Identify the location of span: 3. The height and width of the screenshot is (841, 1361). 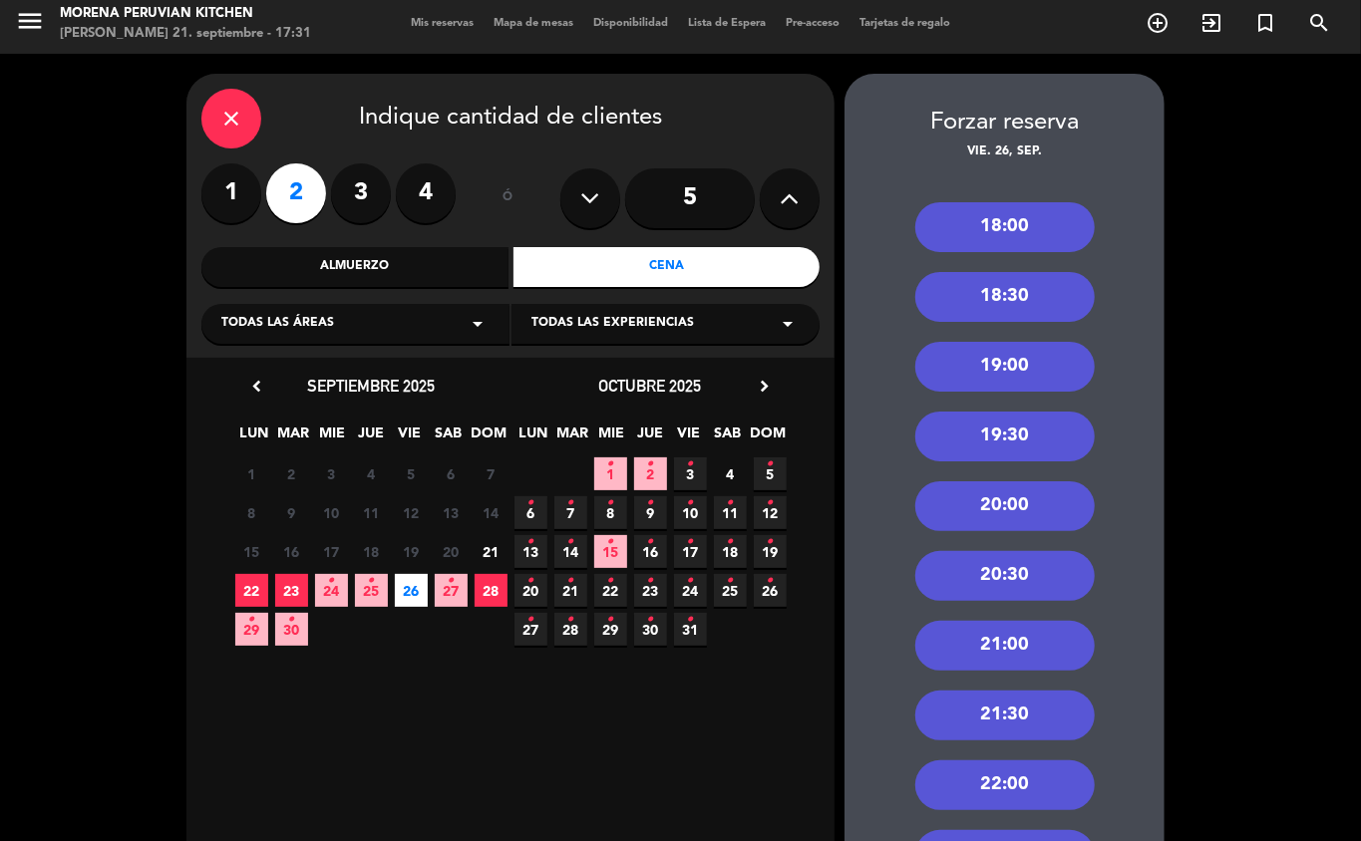
(331, 473).